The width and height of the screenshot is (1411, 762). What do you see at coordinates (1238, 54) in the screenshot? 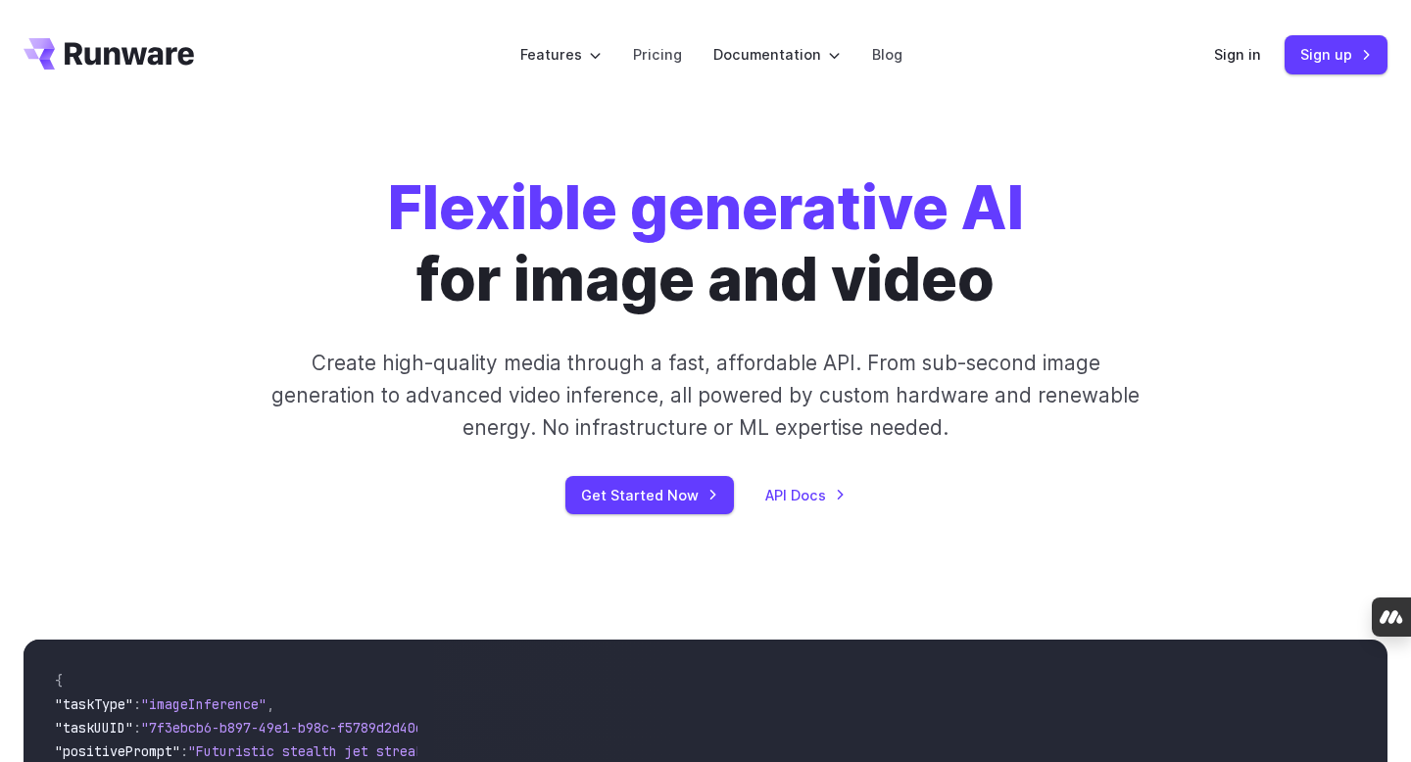
I see `a: Sign in` at bounding box center [1238, 54].